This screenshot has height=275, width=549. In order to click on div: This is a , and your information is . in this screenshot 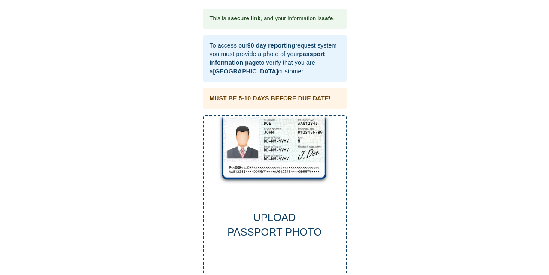, I will do `click(272, 18)`.